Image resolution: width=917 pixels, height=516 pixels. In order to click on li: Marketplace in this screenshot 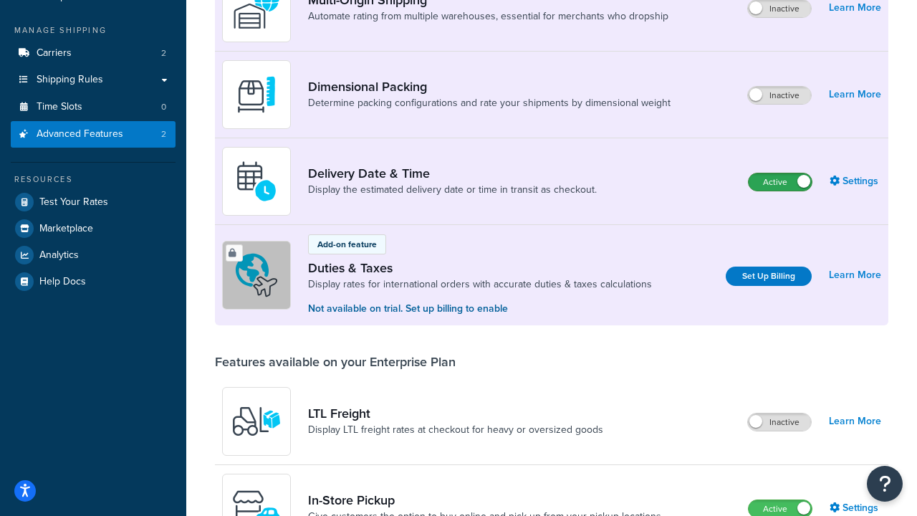, I will do `click(93, 228)`.